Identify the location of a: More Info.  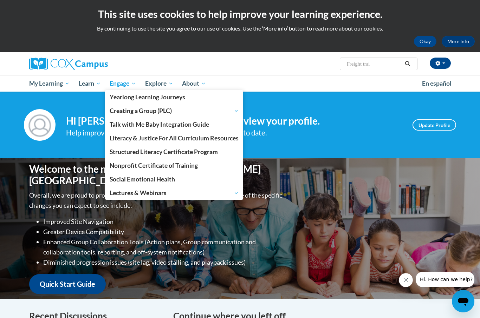
(458, 41).